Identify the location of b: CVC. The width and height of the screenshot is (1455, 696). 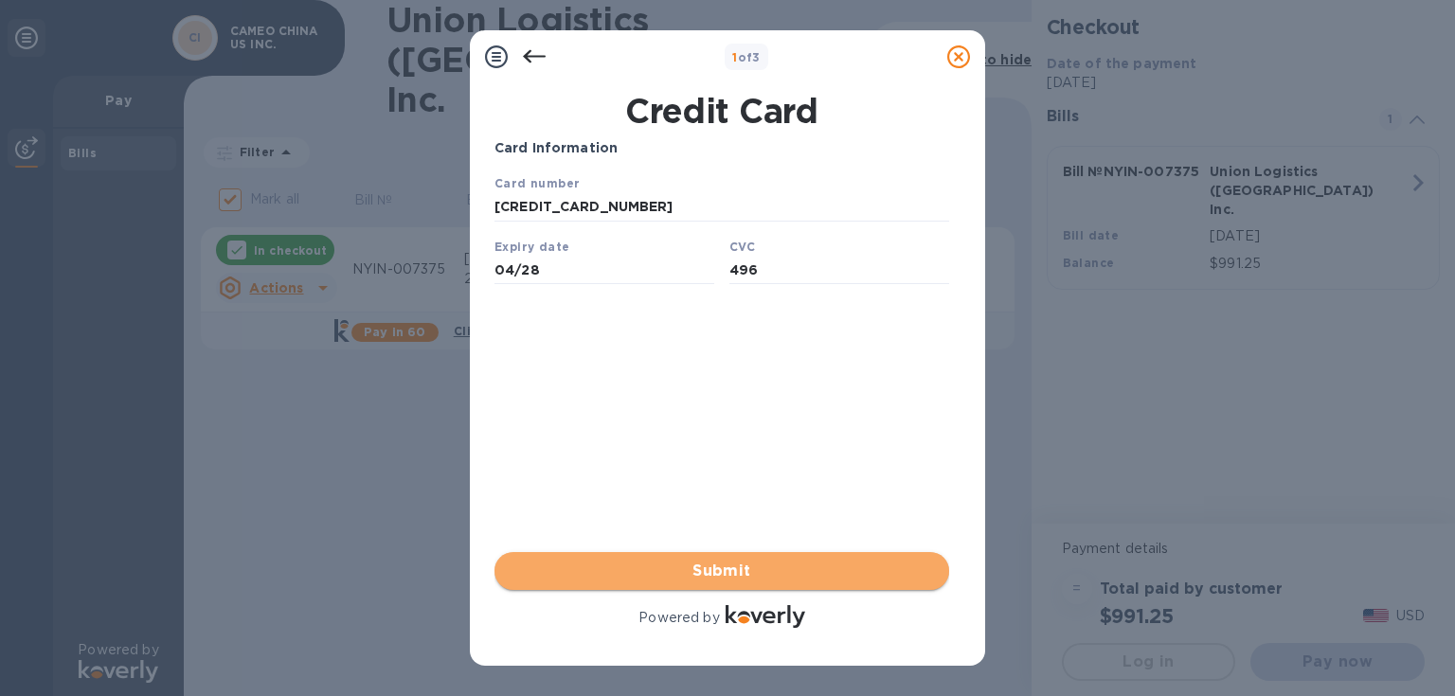
(247, 73).